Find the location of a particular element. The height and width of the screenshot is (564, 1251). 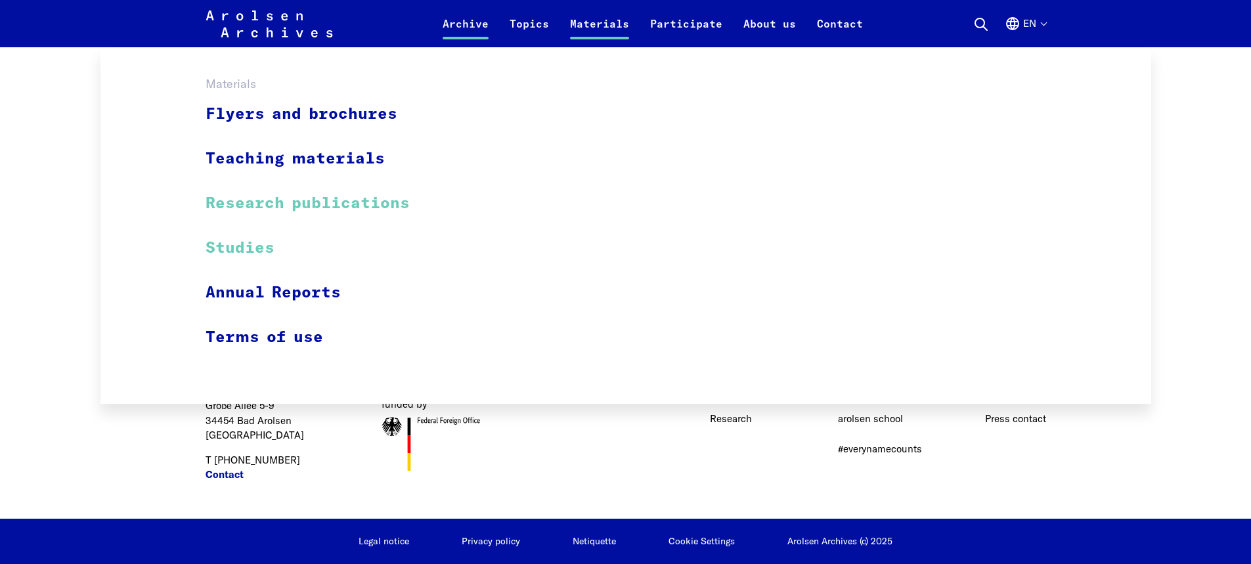

a: Research publications is located at coordinates (316, 204).